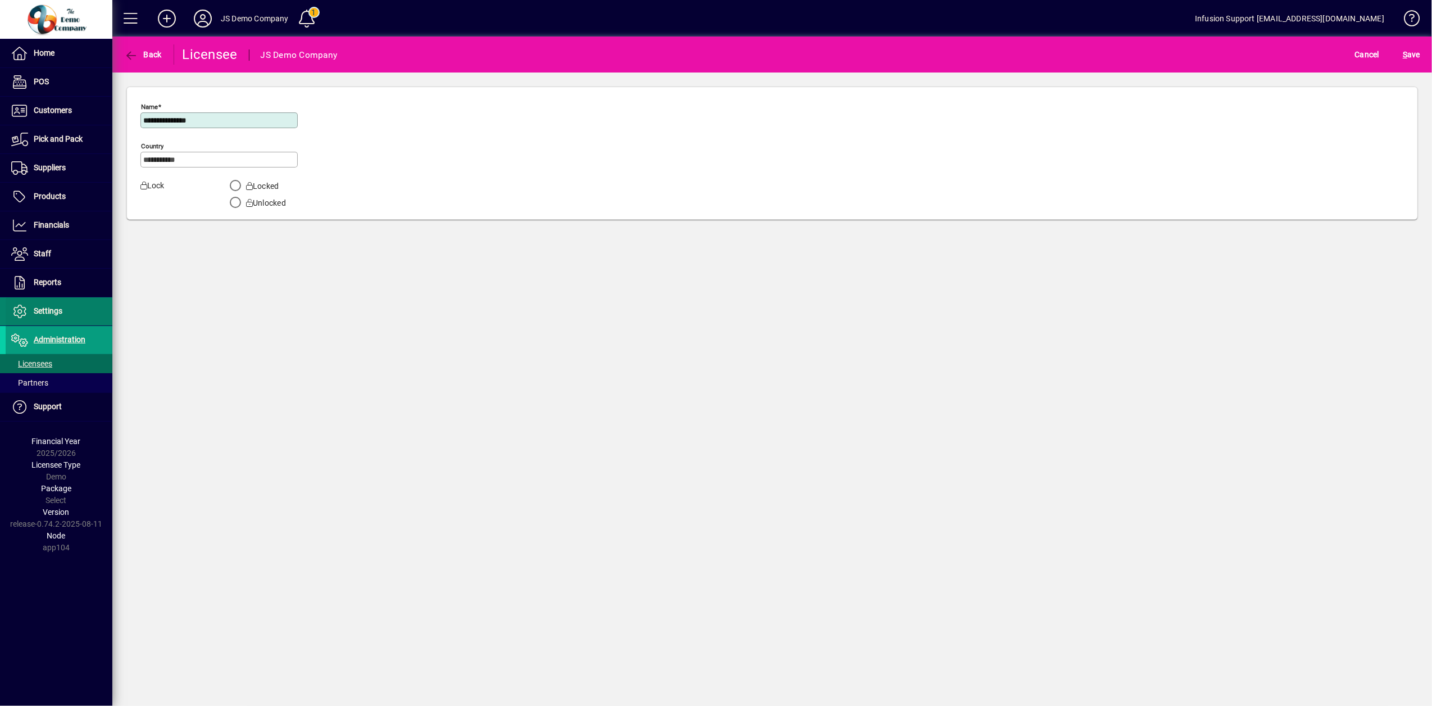 This screenshot has height=706, width=1432. What do you see at coordinates (203, 19) in the screenshot?
I see `button: Profile` at bounding box center [203, 19].